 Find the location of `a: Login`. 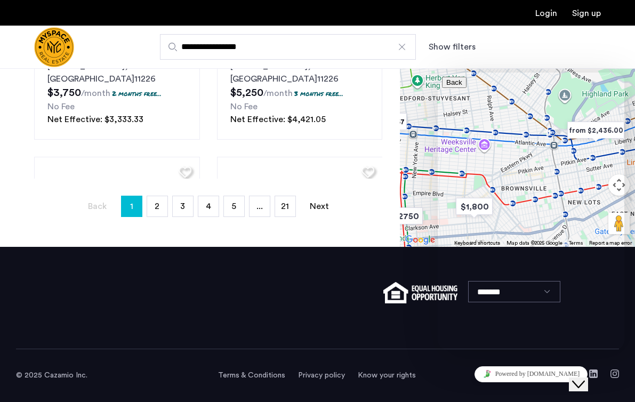

a: Login is located at coordinates (546, 13).